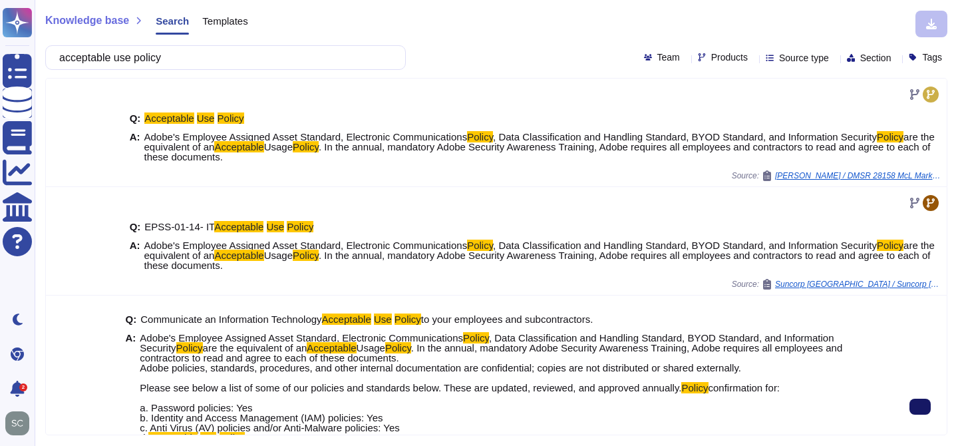  What do you see at coordinates (803, 58) in the screenshot?
I see `span: Source type` at bounding box center [803, 58].